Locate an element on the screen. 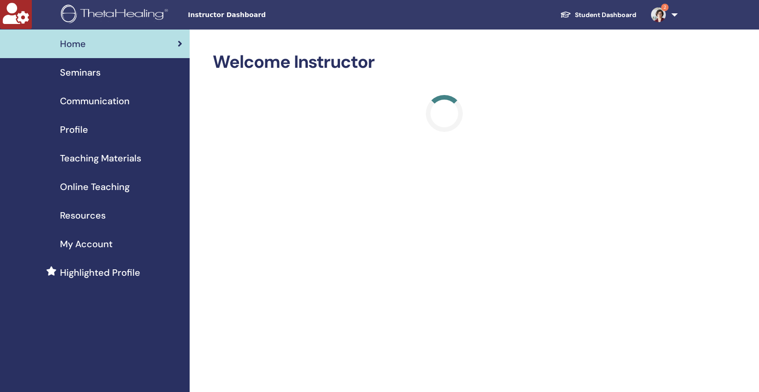  span: Instructor Dashboard is located at coordinates (257, 15).